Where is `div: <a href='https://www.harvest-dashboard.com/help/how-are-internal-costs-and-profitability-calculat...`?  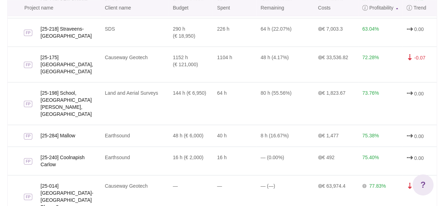
div: <a href='https://www.harvest-dashboard.com/help/how-are-internal-costs-and-profitability-calculat... is located at coordinates (365, 8).